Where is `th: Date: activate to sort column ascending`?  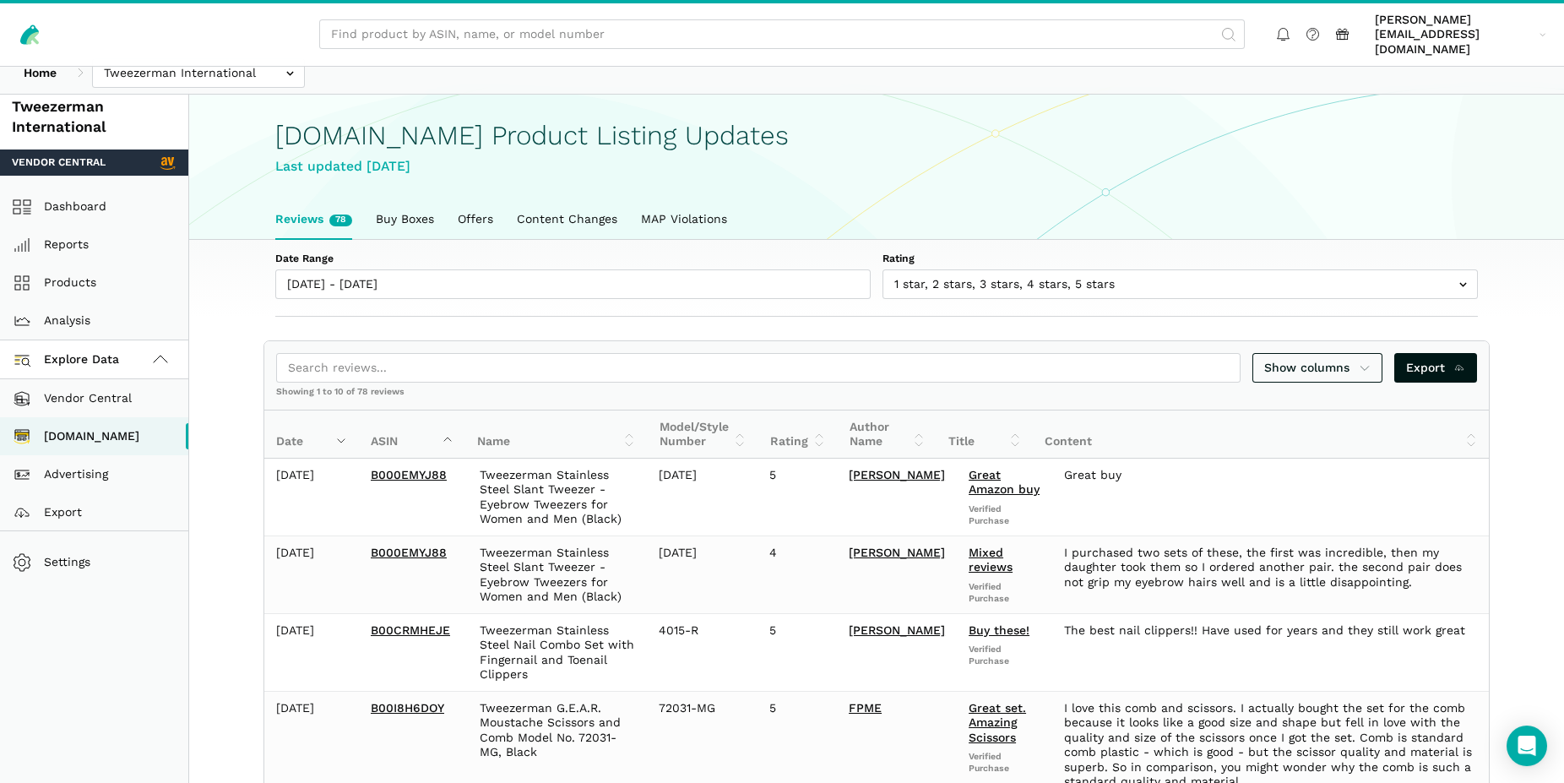
th: Date: activate to sort column ascending is located at coordinates (312, 434).